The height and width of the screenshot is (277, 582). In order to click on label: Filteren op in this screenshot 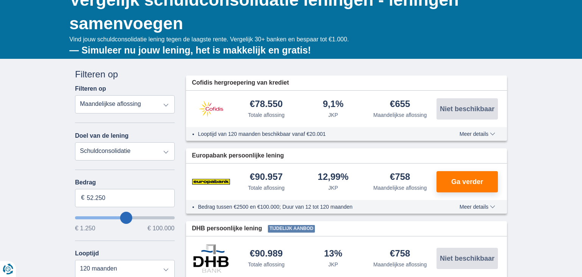, I will do `click(91, 89)`.